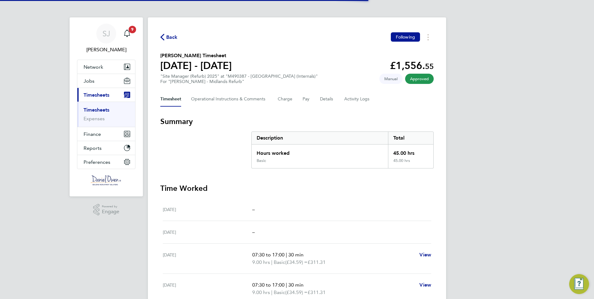 The width and height of the screenshot is (594, 299). What do you see at coordinates (93, 148) in the screenshot?
I see `span: Reports` at bounding box center [93, 148].